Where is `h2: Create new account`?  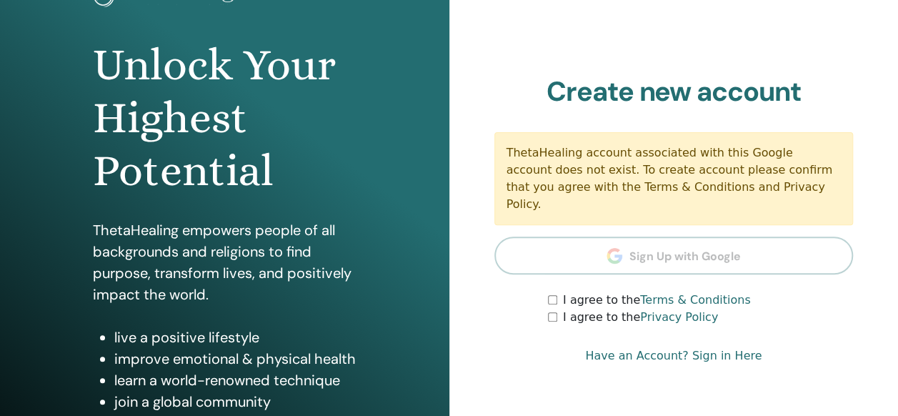 h2: Create new account is located at coordinates (674, 92).